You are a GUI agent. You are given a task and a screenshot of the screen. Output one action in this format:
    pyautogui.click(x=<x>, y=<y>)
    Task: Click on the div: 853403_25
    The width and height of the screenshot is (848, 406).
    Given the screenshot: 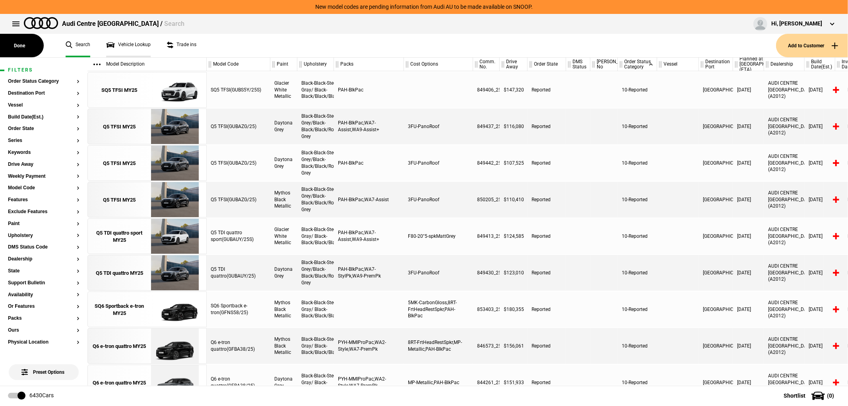 What is the action you would take?
    pyautogui.click(x=486, y=309)
    